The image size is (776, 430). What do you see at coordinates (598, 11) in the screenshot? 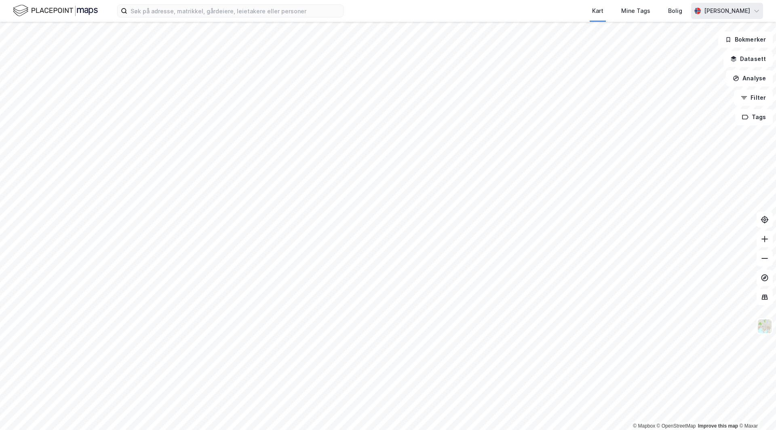
I see `div: Kart` at bounding box center [598, 11].